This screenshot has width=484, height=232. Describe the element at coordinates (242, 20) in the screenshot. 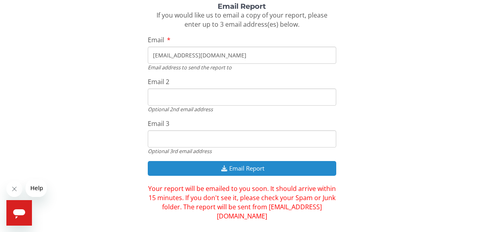

I see `span: If you would like us to email a copy of your report, please enter up to 3 email address(es) below.` at that location.